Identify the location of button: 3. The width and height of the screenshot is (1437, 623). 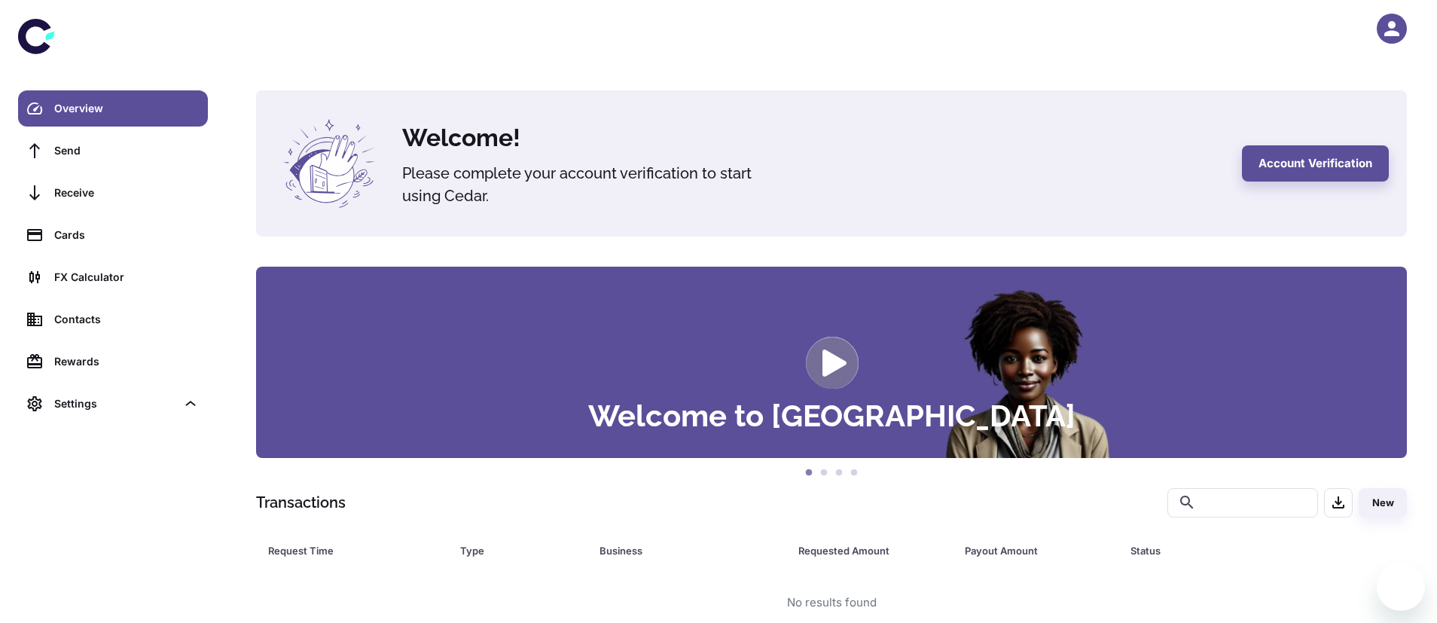
(839, 473).